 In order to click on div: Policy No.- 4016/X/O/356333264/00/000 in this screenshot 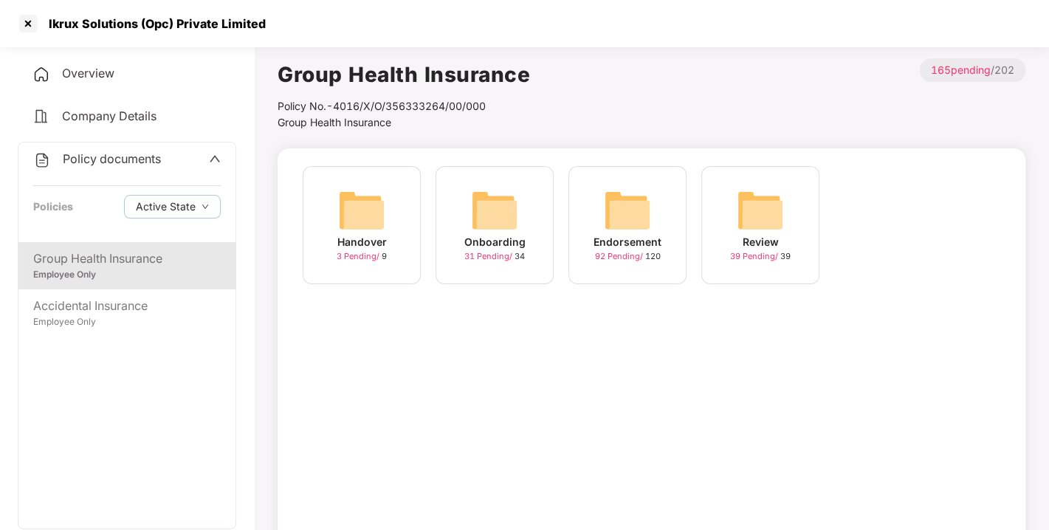, I will do `click(404, 106)`.